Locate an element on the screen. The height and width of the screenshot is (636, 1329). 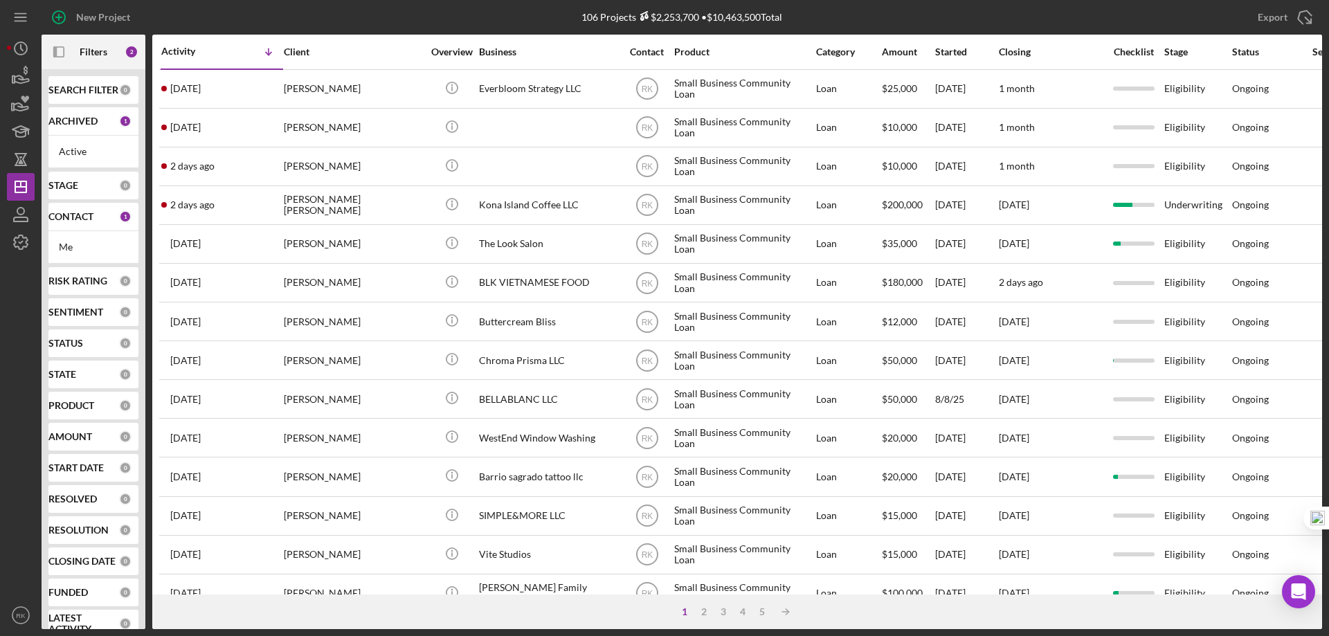
b: RESOLUTION is located at coordinates (78, 530).